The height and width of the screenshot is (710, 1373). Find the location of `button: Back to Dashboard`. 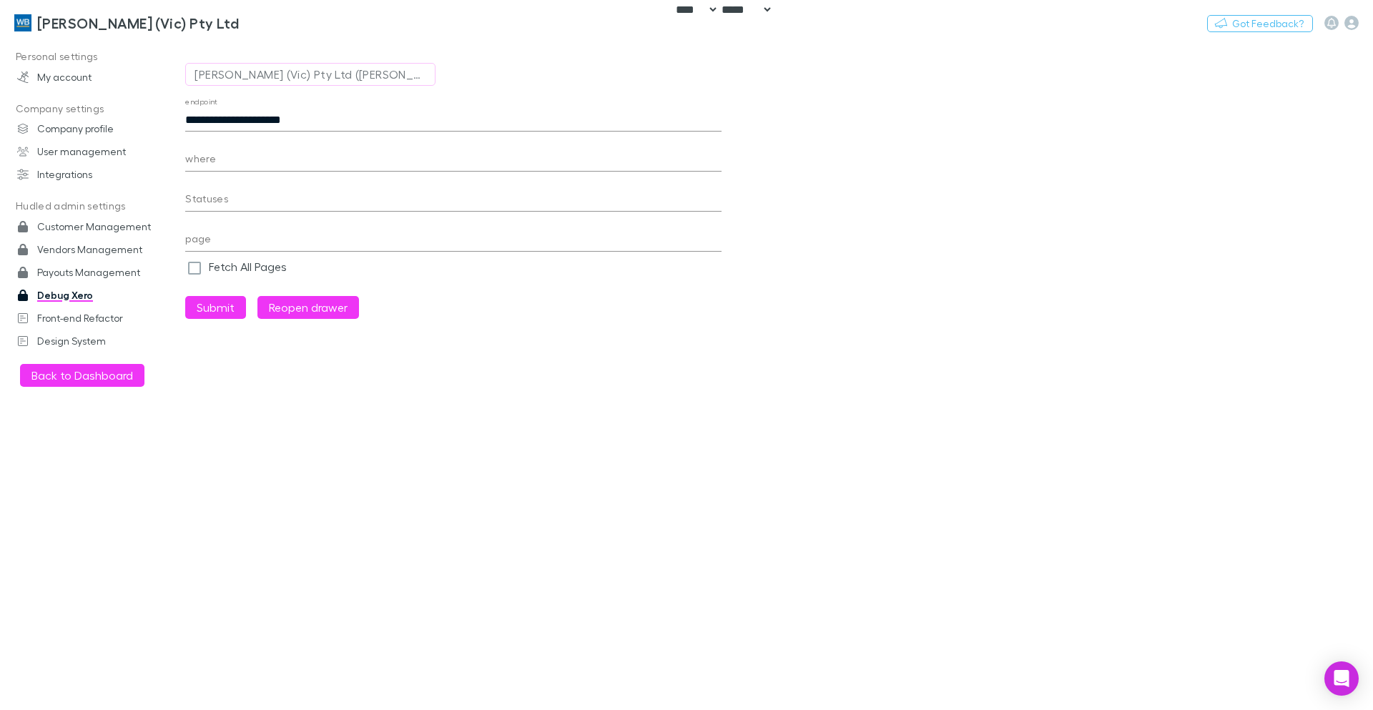

button: Back to Dashboard is located at coordinates (82, 375).